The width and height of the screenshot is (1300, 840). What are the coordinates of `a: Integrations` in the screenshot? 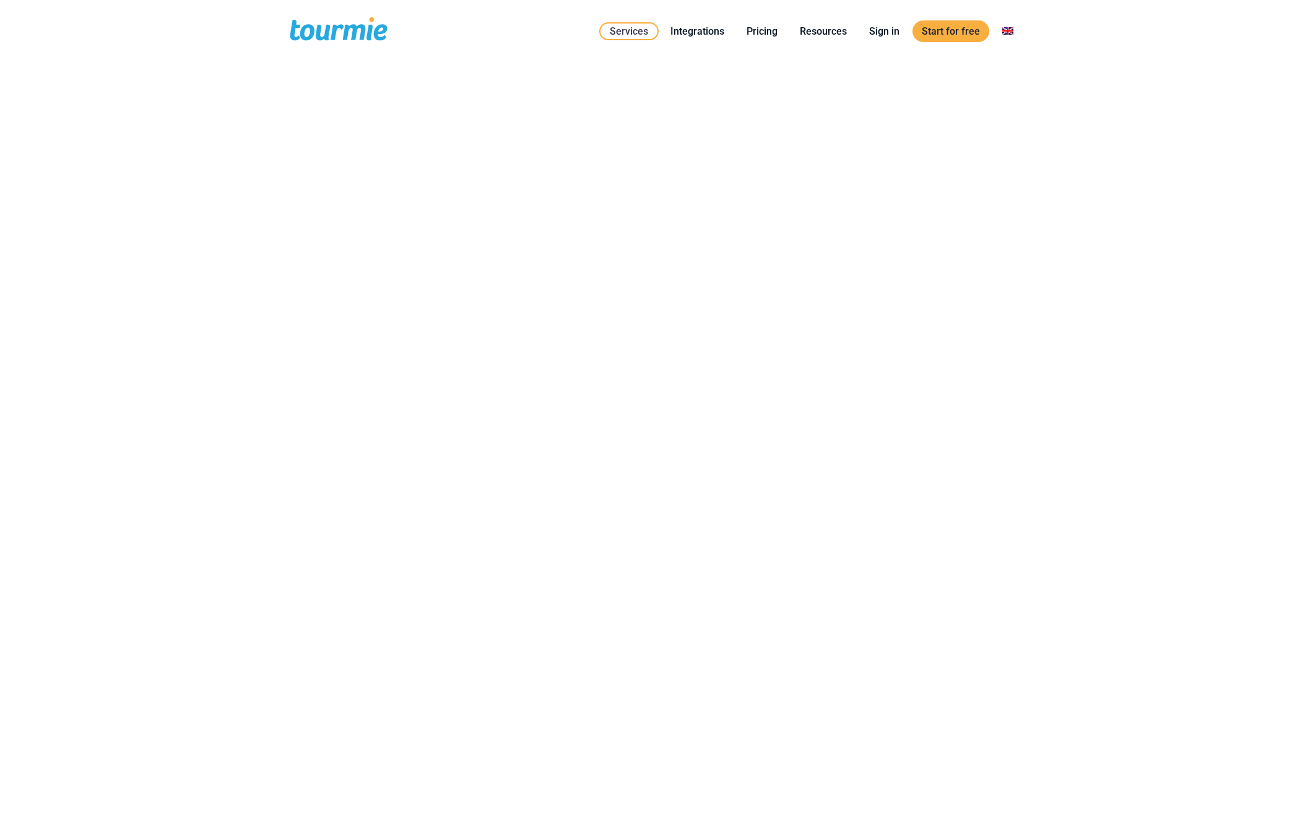 It's located at (697, 31).